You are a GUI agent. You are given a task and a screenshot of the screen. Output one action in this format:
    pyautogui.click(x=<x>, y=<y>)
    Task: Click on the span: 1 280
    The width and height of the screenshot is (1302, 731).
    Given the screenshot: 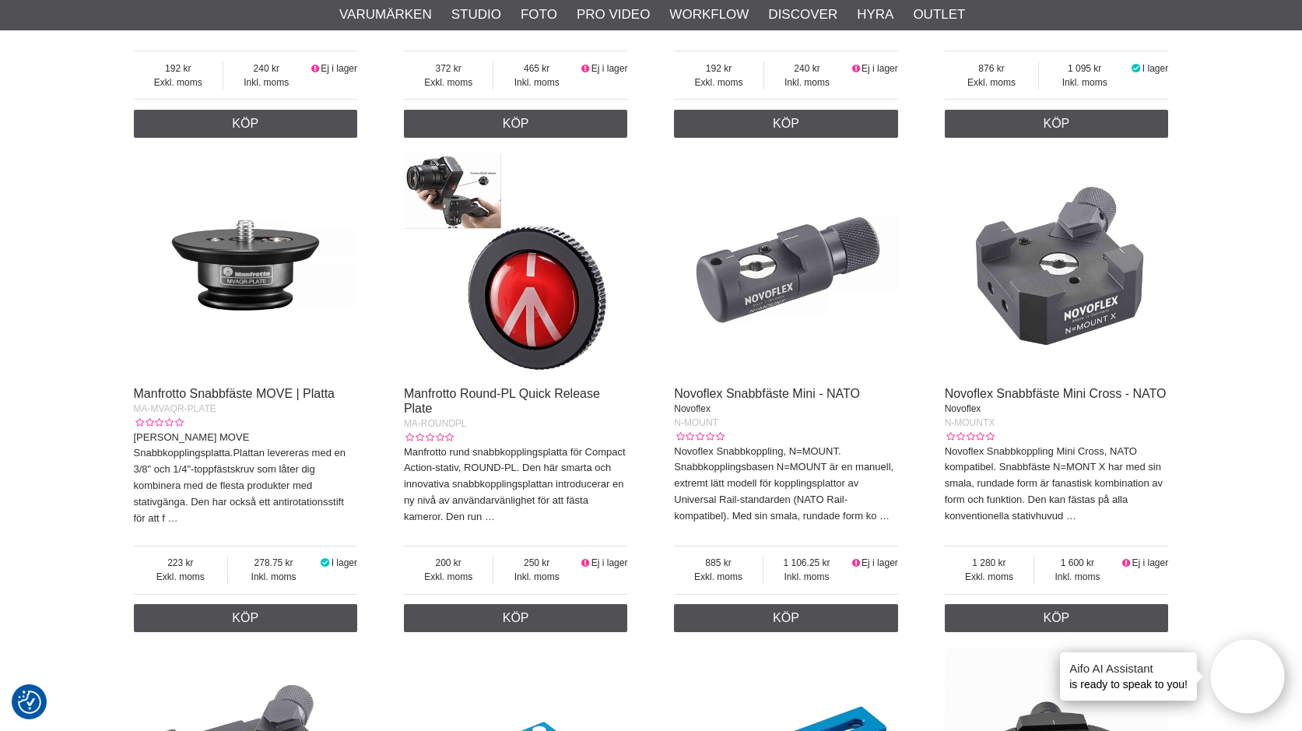 What is the action you would take?
    pyautogui.click(x=989, y=563)
    